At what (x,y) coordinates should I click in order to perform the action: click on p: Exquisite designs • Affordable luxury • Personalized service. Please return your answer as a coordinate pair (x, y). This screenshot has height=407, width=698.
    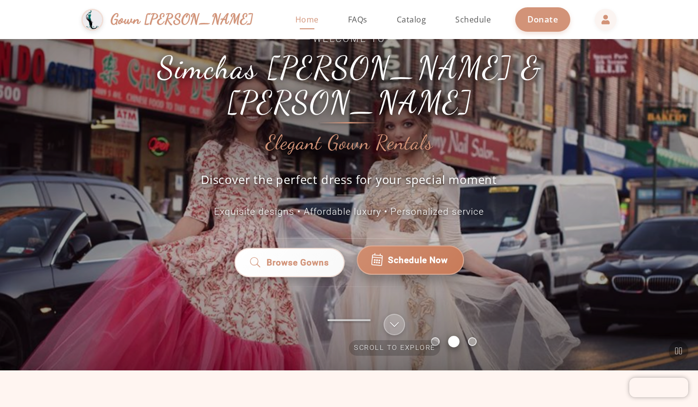
    Looking at the image, I should click on (349, 212).